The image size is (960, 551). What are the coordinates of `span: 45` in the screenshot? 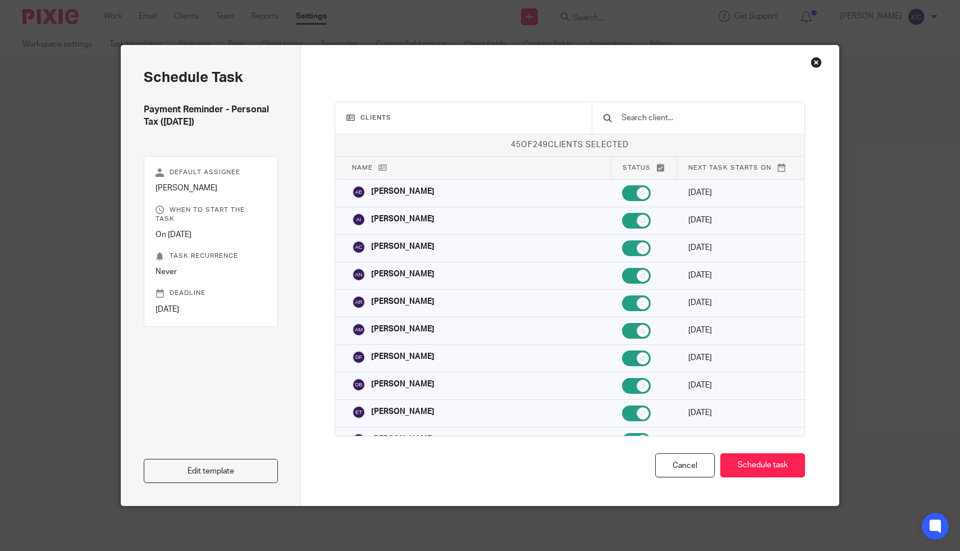 It's located at (516, 145).